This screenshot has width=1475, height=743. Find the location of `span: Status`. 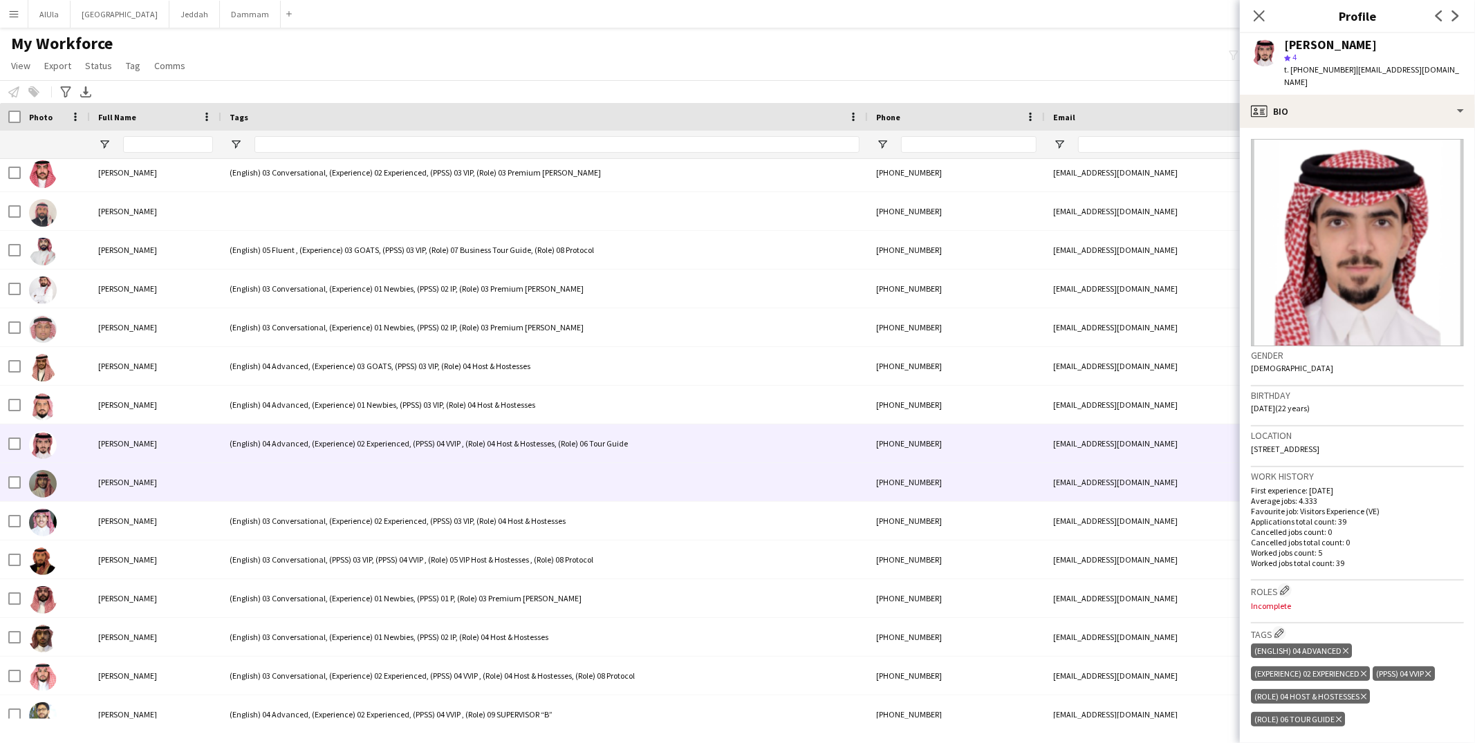

span: Status is located at coordinates (98, 66).